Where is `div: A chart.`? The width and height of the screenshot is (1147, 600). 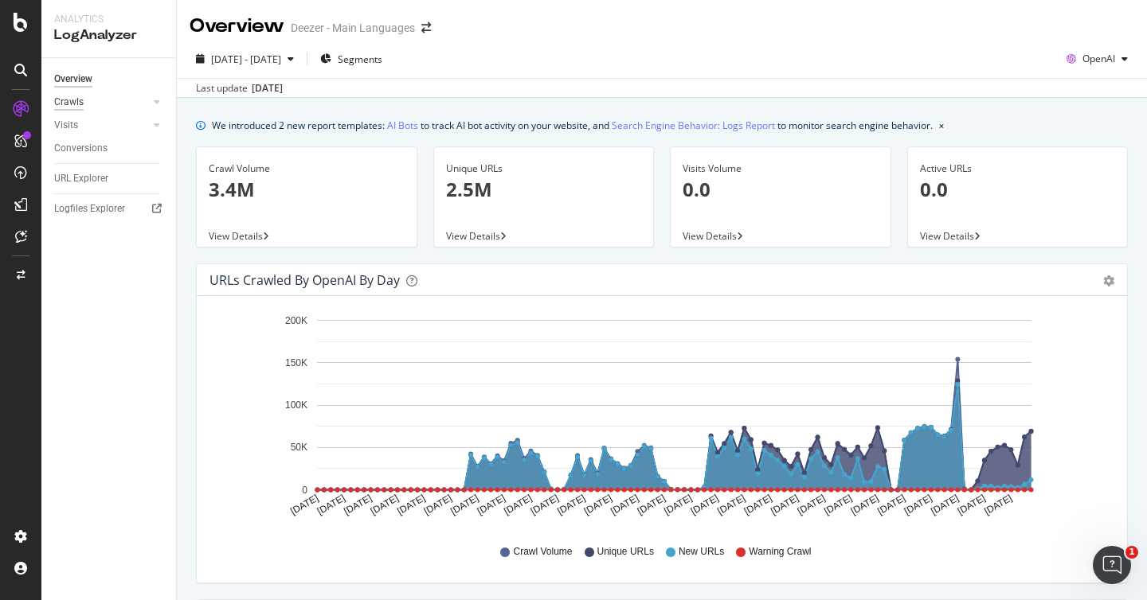 div: A chart. is located at coordinates (655, 420).